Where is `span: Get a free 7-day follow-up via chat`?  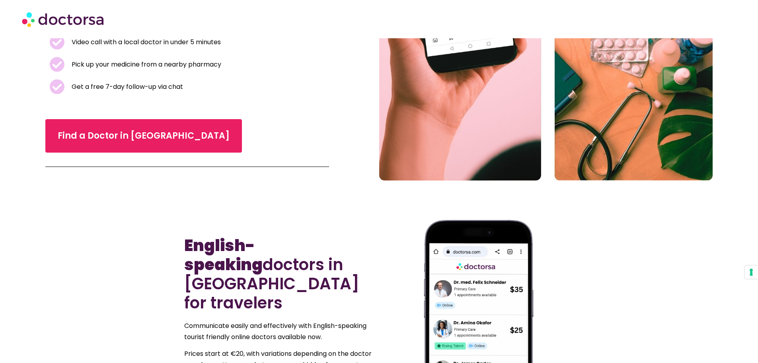
span: Get a free 7-day follow-up via chat is located at coordinates (126, 87).